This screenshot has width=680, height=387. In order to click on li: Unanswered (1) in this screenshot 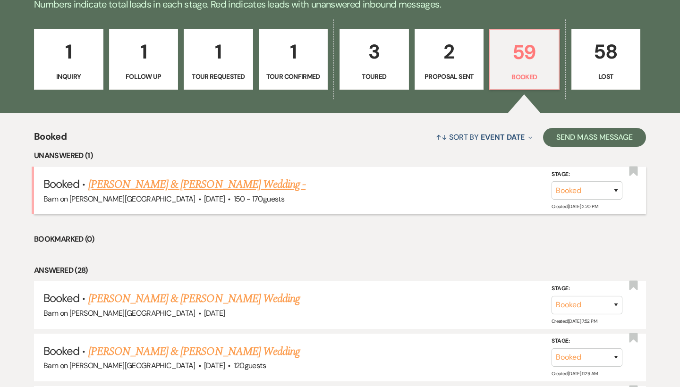, I will do `click(340, 156)`.